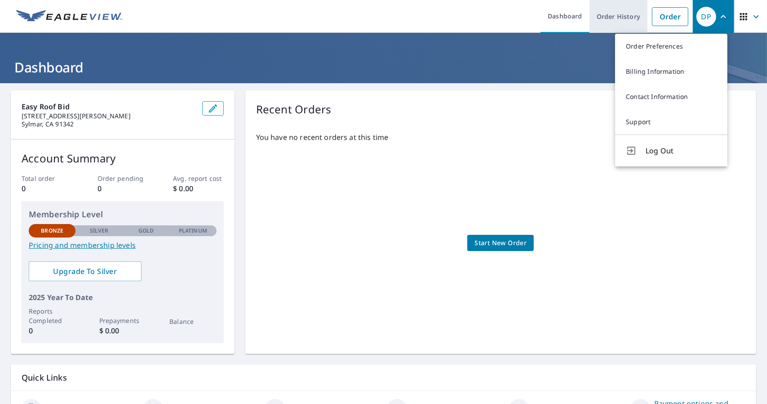 The image size is (767, 404). What do you see at coordinates (85, 271) in the screenshot?
I see `span: Upgrade To Silver` at bounding box center [85, 271].